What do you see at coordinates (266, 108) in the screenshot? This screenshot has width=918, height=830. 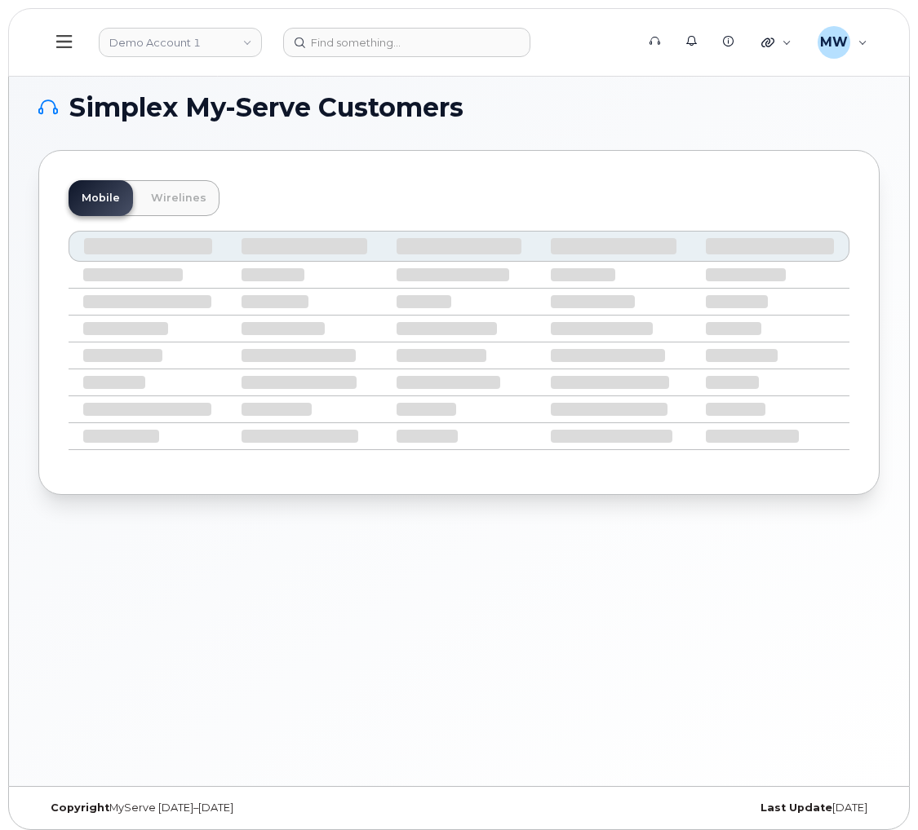 I see `span: Simplex My-Serve Customers` at bounding box center [266, 108].